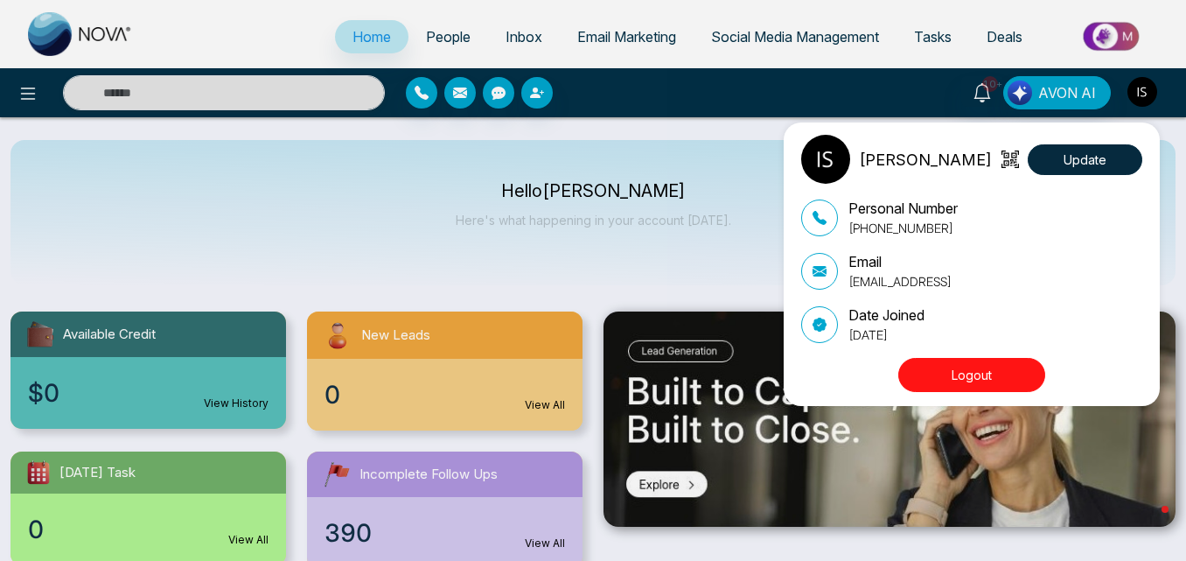  What do you see at coordinates (1085, 159) in the screenshot?
I see `button: Update` at bounding box center [1085, 159].